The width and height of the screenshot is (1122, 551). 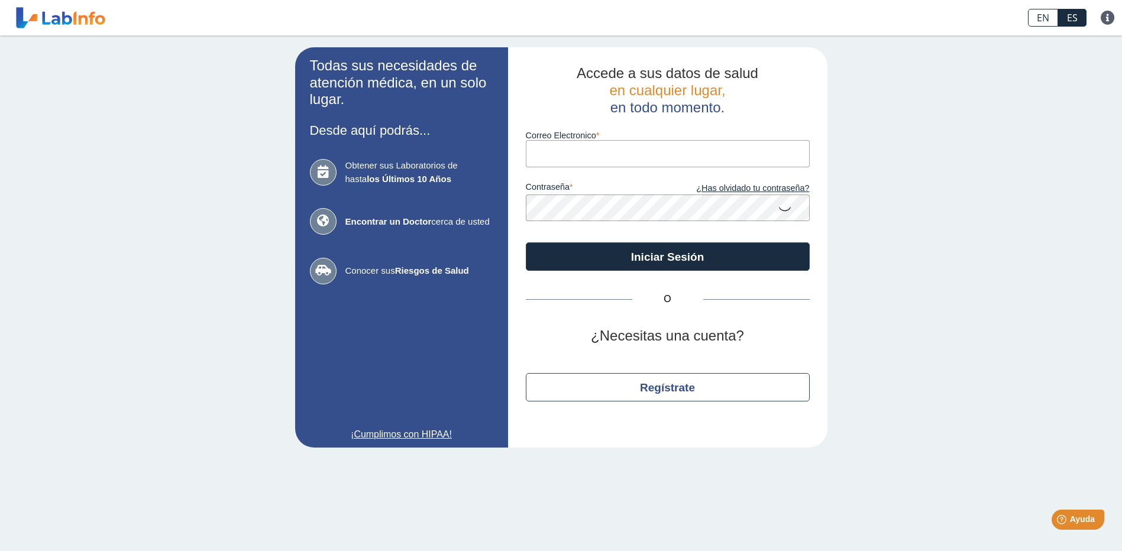 I want to click on button: Regístrate, so click(x=668, y=387).